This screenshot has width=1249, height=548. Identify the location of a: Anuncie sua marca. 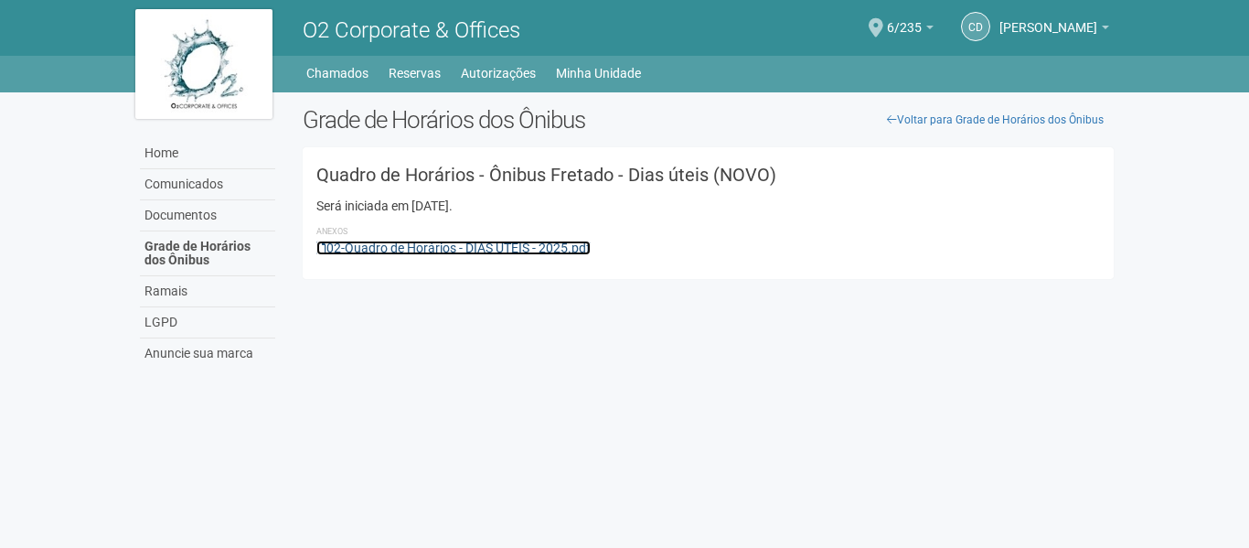
(208, 353).